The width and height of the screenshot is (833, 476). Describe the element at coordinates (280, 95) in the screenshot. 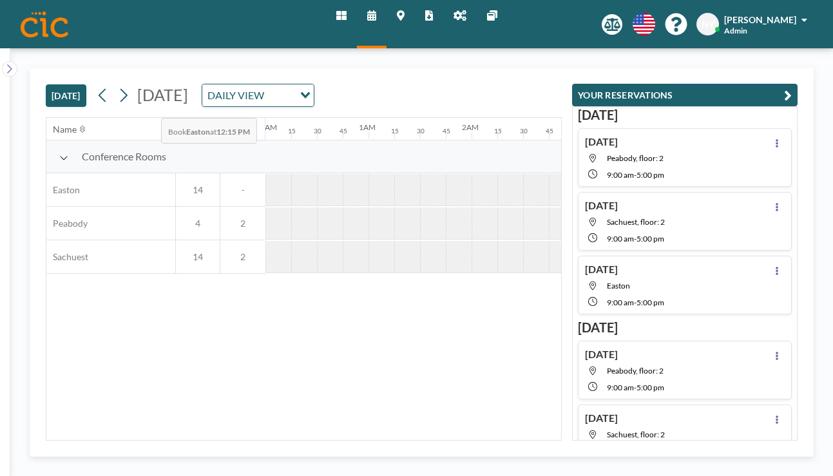

I see `input: Search for option` at that location.